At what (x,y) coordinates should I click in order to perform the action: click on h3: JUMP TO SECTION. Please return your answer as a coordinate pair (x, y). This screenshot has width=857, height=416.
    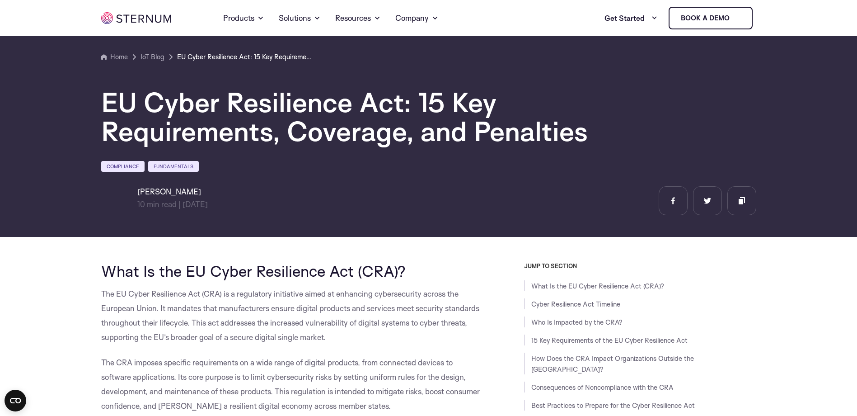
    Looking at the image, I should click on (640, 266).